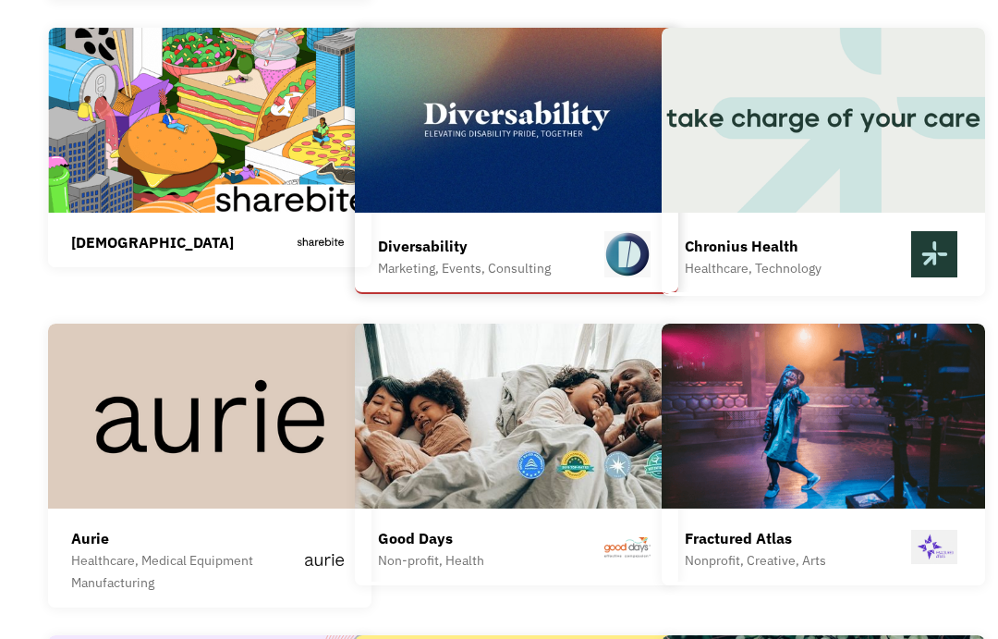 This screenshot has height=639, width=998. I want to click on div: Diversability, so click(464, 246).